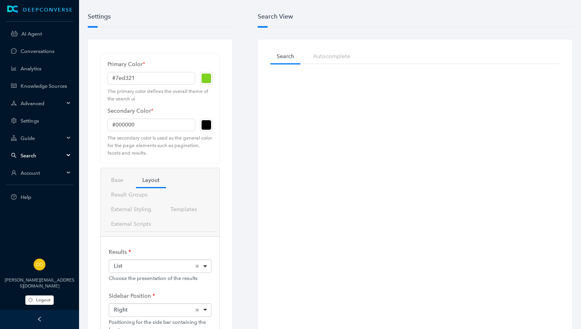 Image resolution: width=581 pixels, height=329 pixels. Describe the element at coordinates (46, 68) in the screenshot. I see `a: Analytics` at that location.